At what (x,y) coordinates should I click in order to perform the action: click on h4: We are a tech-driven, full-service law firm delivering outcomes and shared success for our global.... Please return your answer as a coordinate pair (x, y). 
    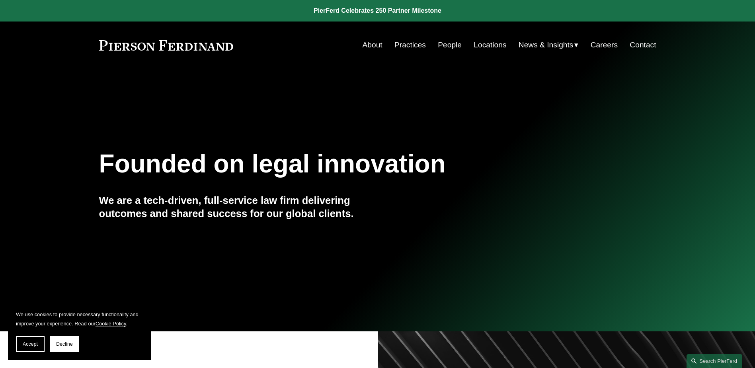
    Looking at the image, I should click on (238, 207).